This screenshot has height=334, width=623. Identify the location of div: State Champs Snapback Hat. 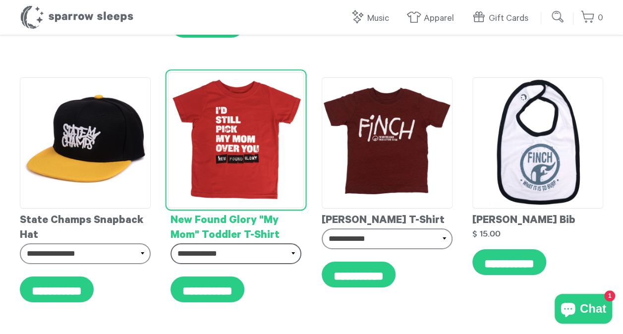
(85, 226).